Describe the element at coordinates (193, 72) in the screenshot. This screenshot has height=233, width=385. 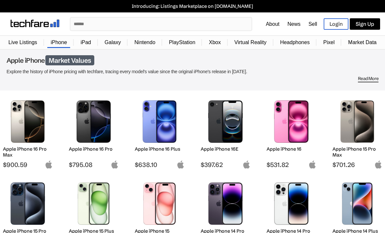
I see `p: Explore the history of iPhone pricing with techfare, tracing every model's value since the origin...` at that location.